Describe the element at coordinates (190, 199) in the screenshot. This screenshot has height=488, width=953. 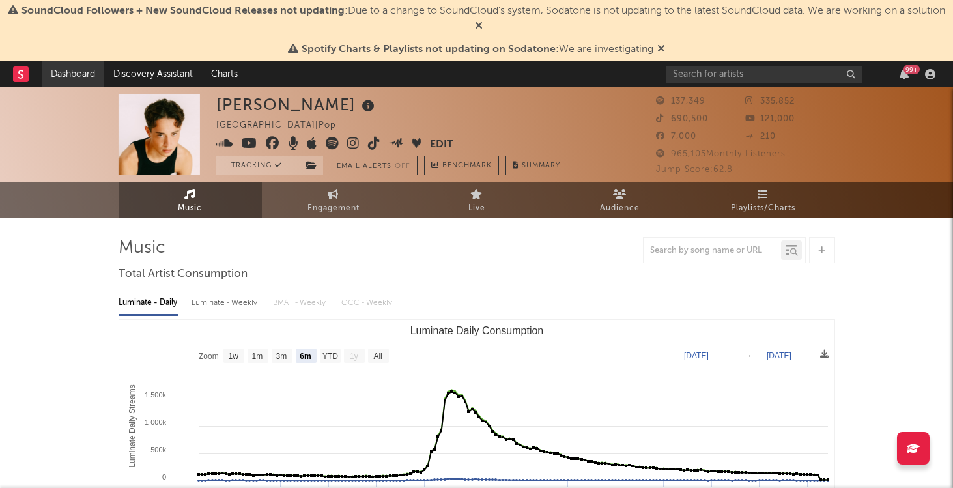
I see `a: Music` at that location.